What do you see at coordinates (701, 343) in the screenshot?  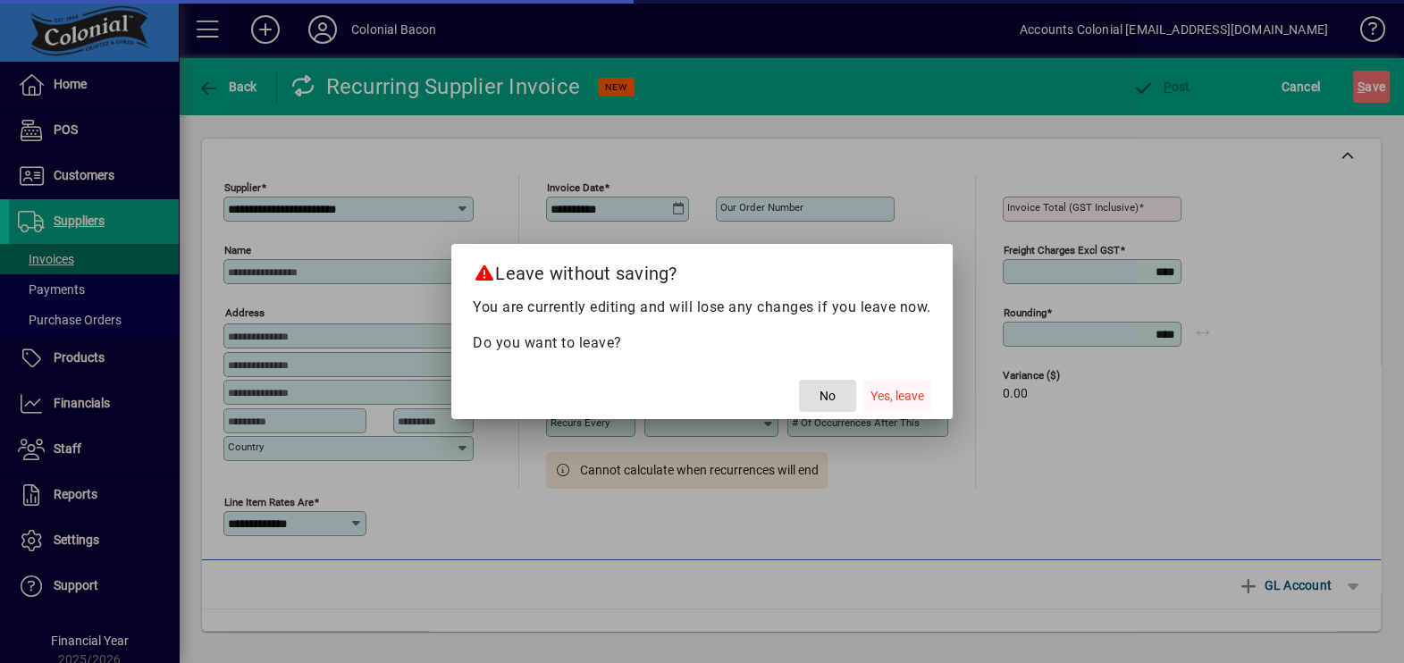 I see `p: Do you want to leave?` at bounding box center [701, 343].